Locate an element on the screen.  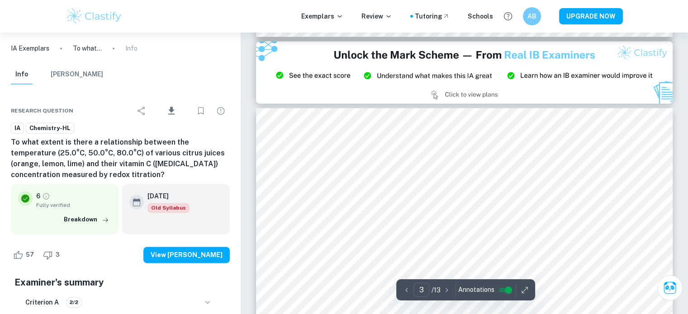
img: Ad is located at coordinates (464, 72).